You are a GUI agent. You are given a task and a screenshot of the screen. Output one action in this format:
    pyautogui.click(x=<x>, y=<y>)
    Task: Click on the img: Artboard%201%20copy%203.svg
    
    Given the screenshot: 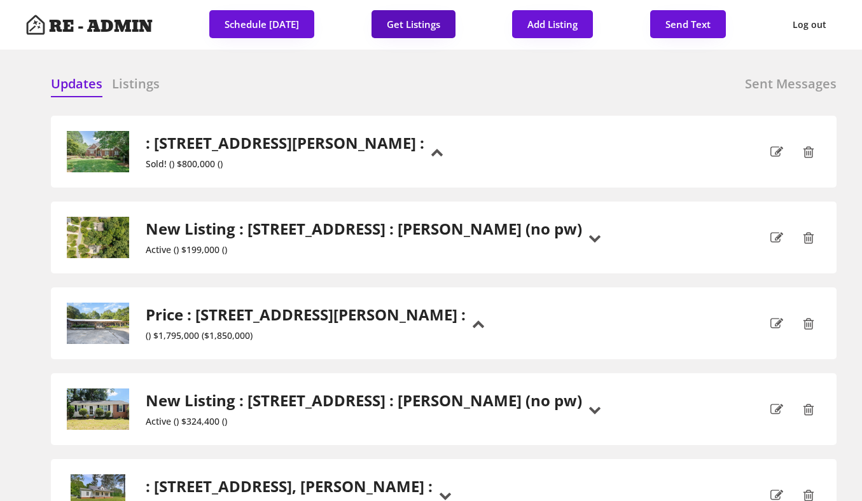 What is the action you would take?
    pyautogui.click(x=36, y=25)
    